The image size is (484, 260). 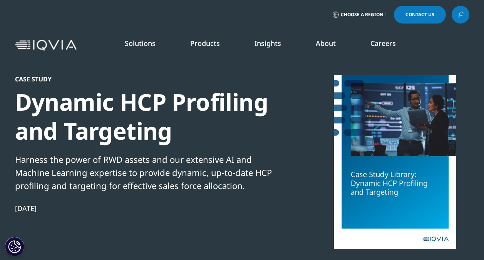 What do you see at coordinates (46, 45) in the screenshot?
I see `img: IQVIA Healthcare Information Technology and Pharma Clinical Research Company` at bounding box center [46, 45].